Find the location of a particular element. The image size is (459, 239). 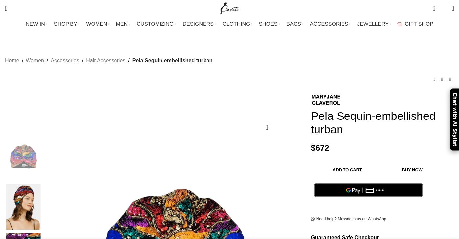

span: BAGS is located at coordinates (294, 24).